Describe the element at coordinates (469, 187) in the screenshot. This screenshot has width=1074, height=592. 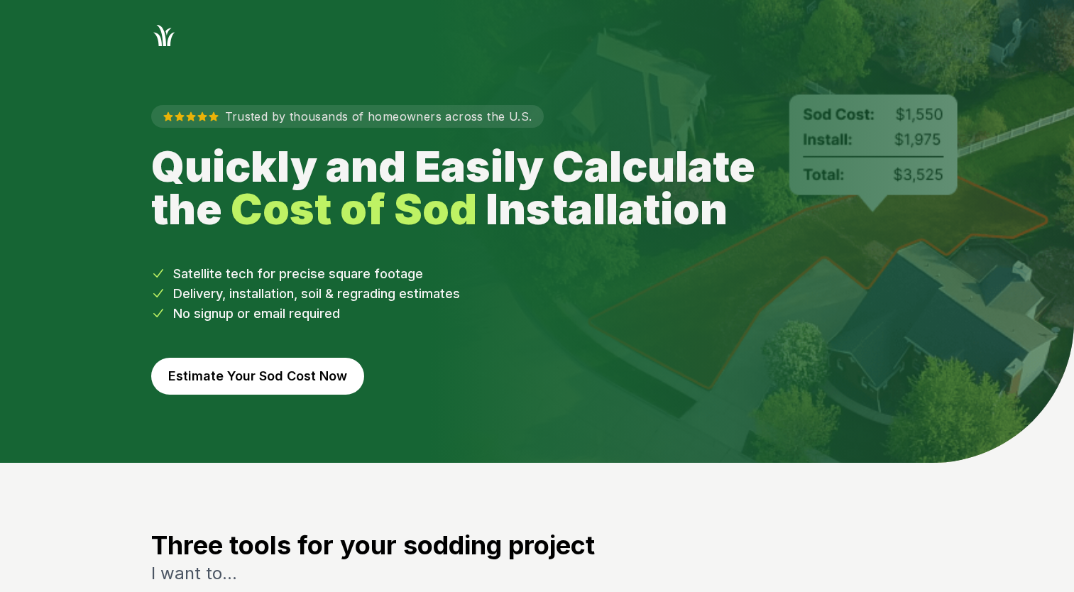
I see `h1: Quickly and Easily Calculate the Installation` at that location.